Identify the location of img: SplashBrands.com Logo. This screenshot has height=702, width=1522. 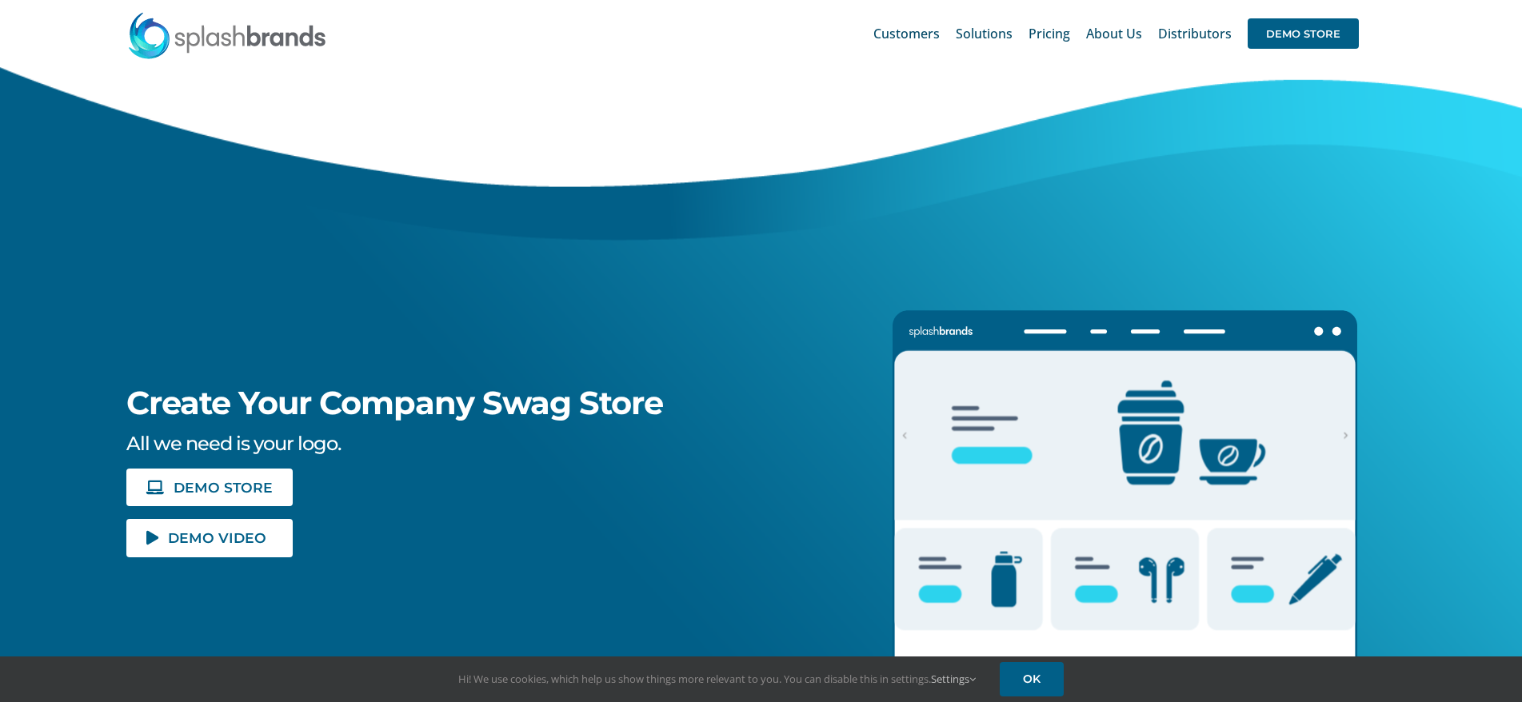
(227, 35).